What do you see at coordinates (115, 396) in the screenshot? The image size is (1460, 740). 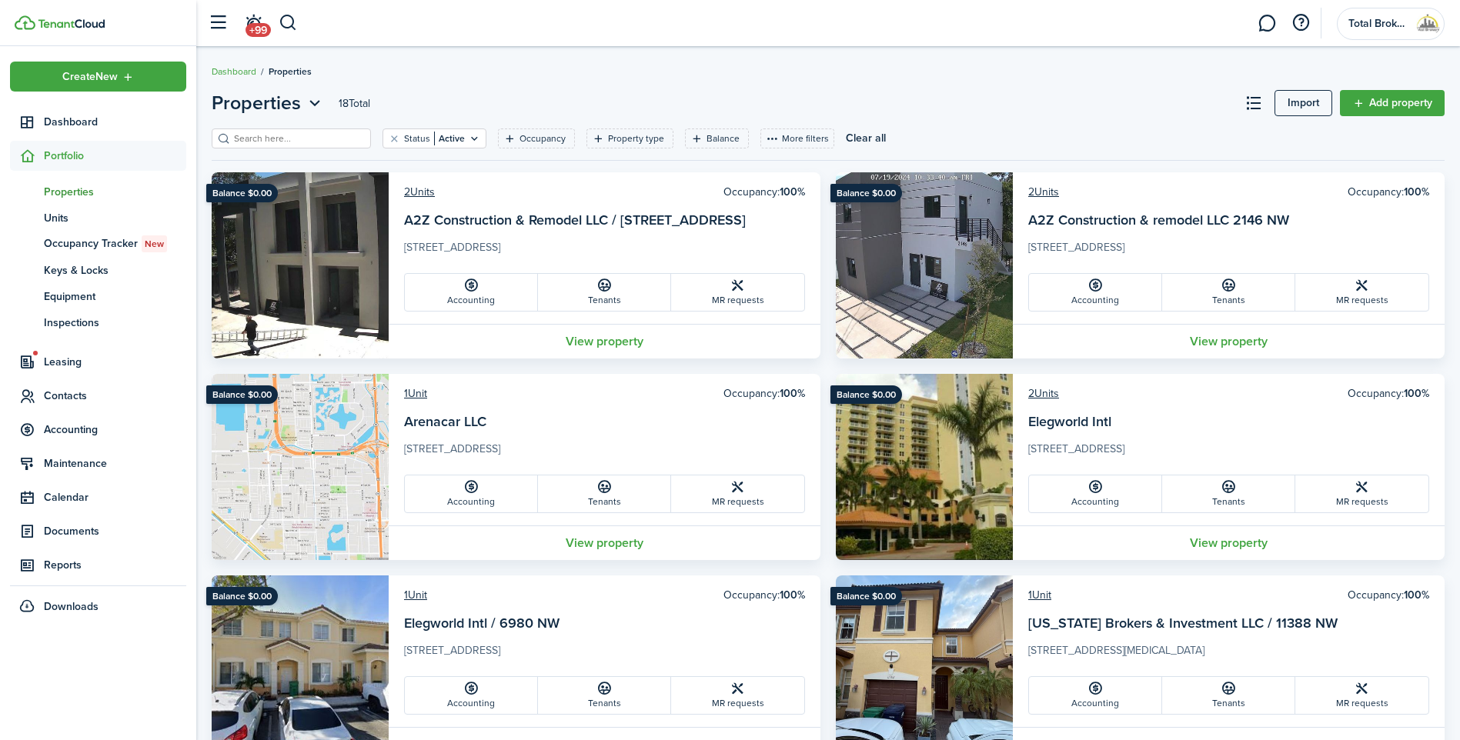 I see `span: Contacts` at bounding box center [115, 396].